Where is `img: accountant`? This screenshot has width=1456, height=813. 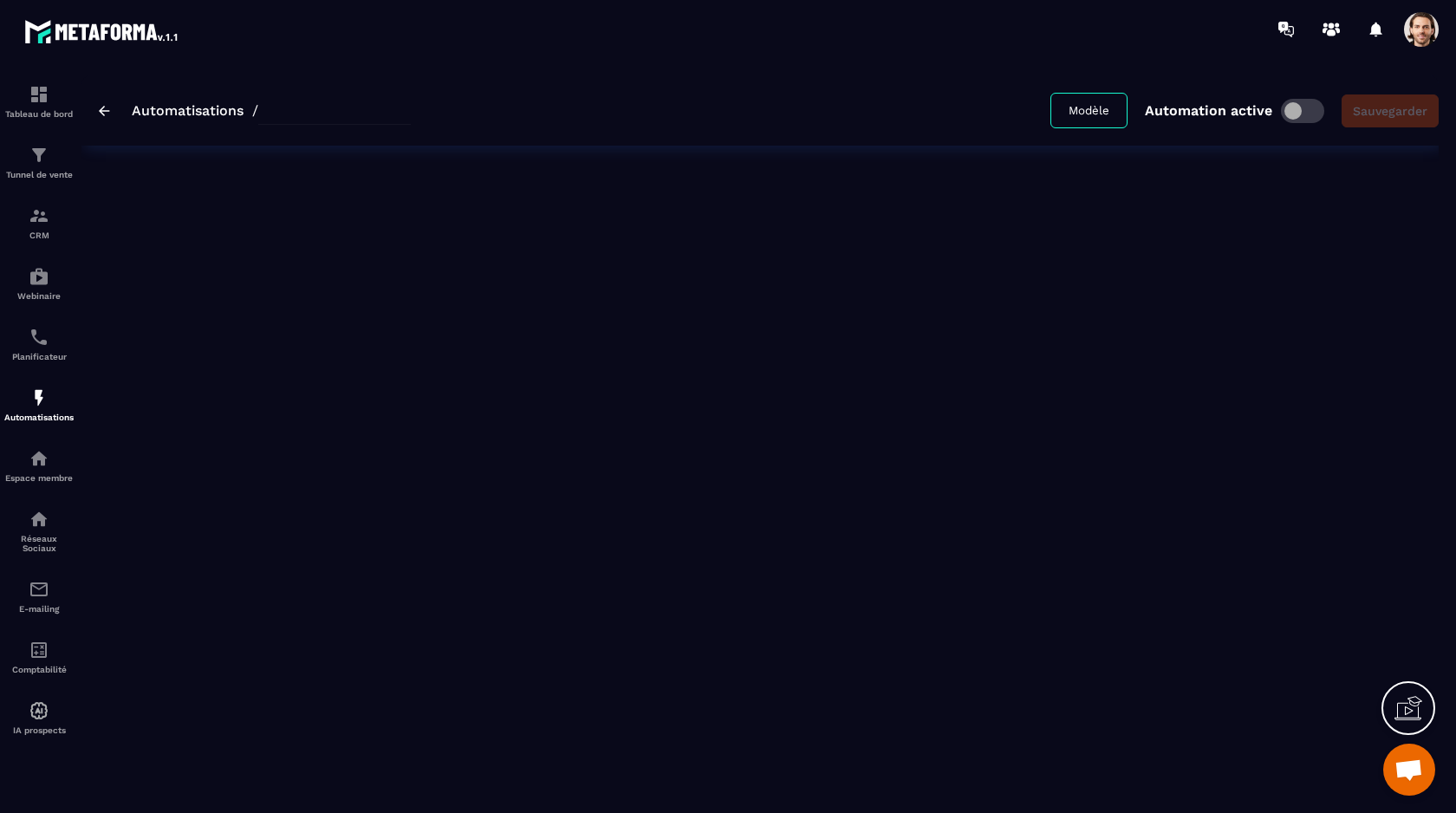 img: accountant is located at coordinates (39, 650).